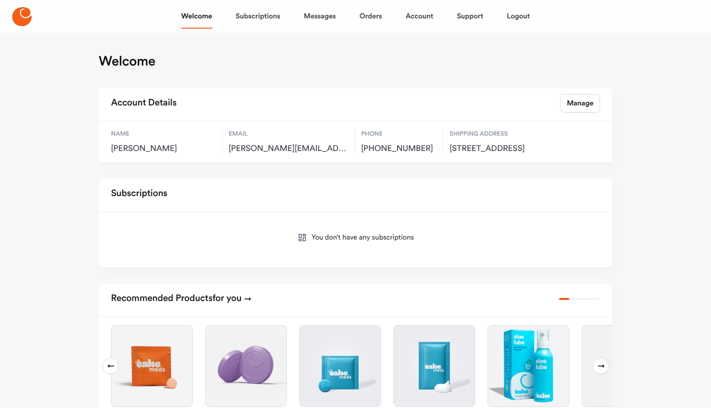 This screenshot has height=408, width=711. I want to click on span: 1407 Aalapapa Drive, Kailua, US, 96734, so click(504, 149).